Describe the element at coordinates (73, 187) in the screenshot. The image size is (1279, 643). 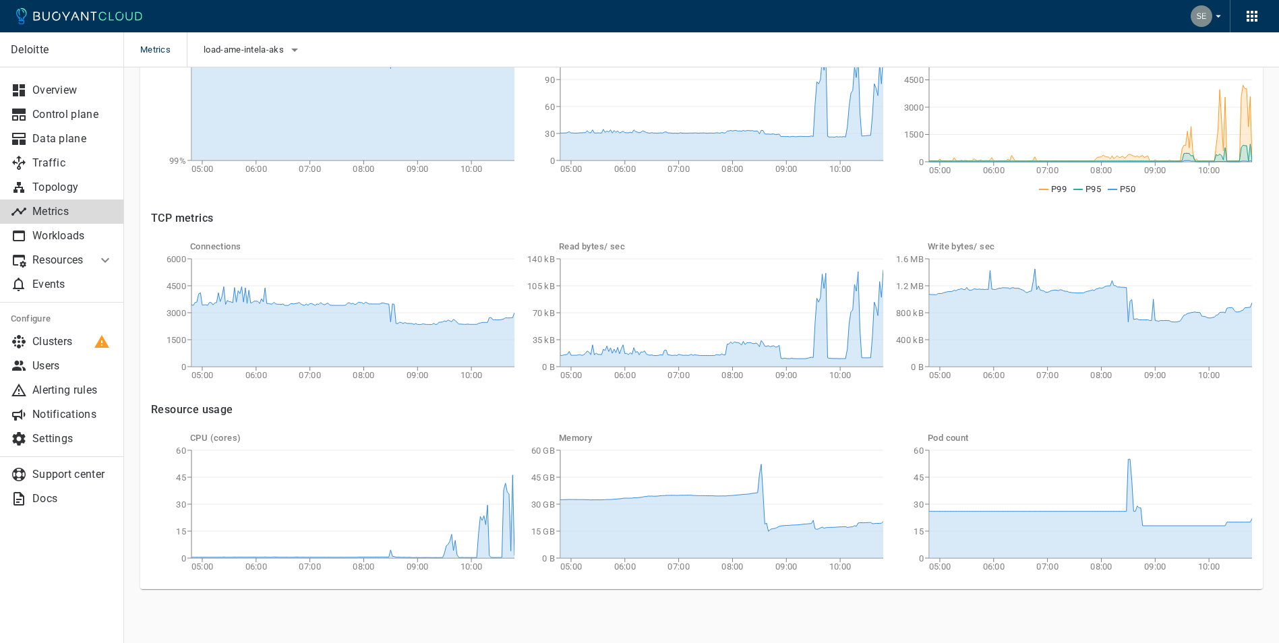
I see `p: Topology` at that location.